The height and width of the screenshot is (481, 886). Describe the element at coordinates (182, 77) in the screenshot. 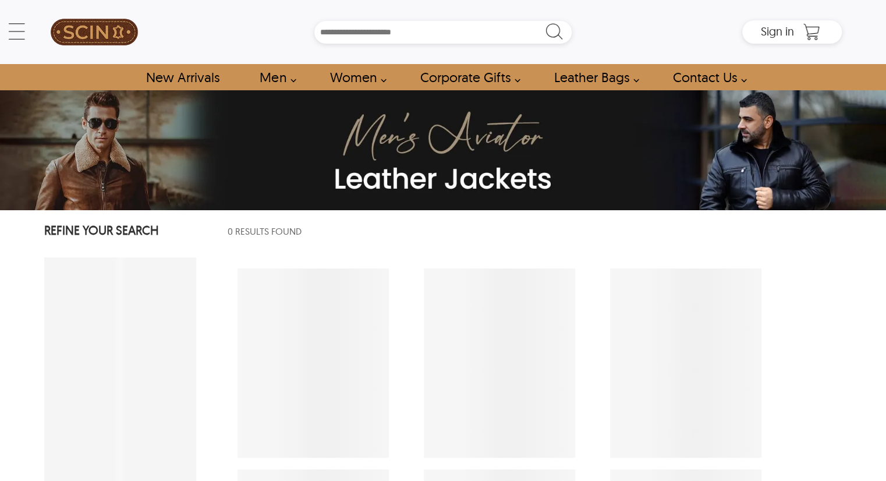

I see `a: Shop New Arrivals` at that location.